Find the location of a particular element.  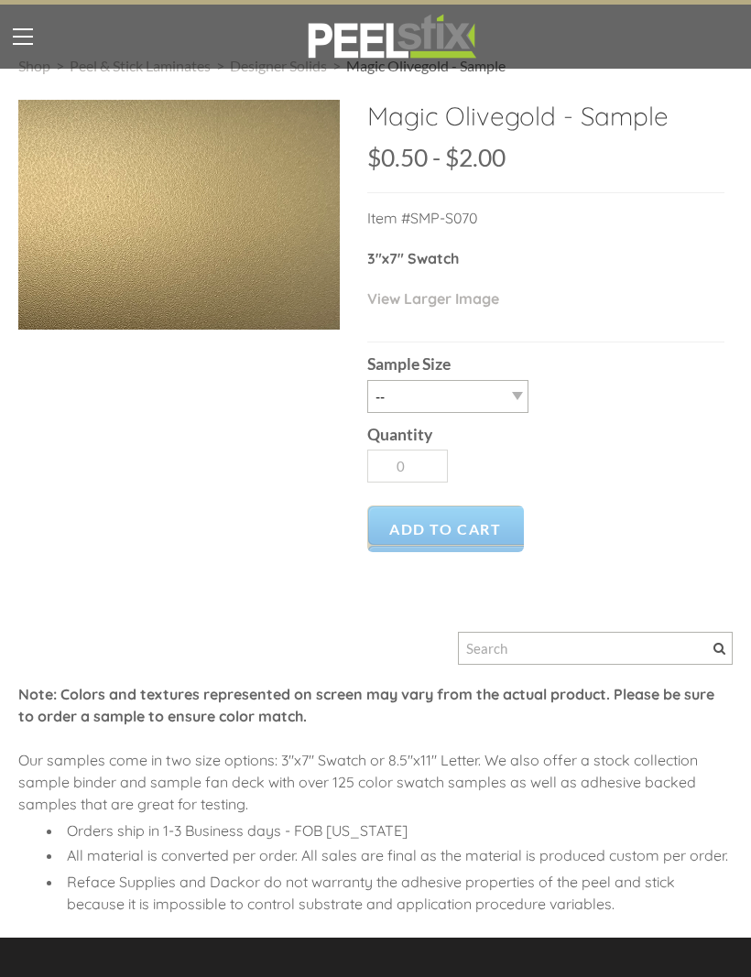

span: Add to Cart is located at coordinates (445, 528).